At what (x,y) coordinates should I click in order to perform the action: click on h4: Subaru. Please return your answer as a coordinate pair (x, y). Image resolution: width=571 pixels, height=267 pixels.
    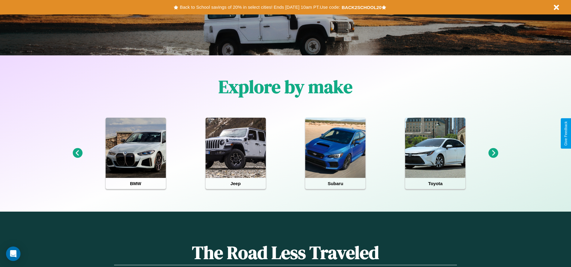
    Looking at the image, I should click on (335, 183).